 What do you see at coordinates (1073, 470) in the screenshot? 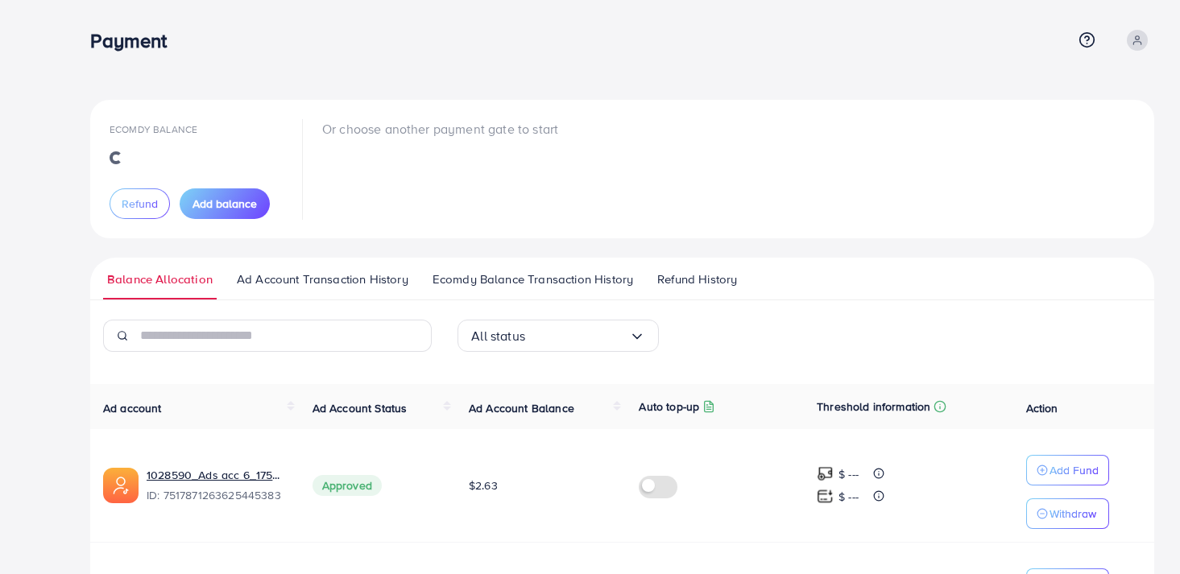
I see `p: Add Fund` at bounding box center [1073, 470].